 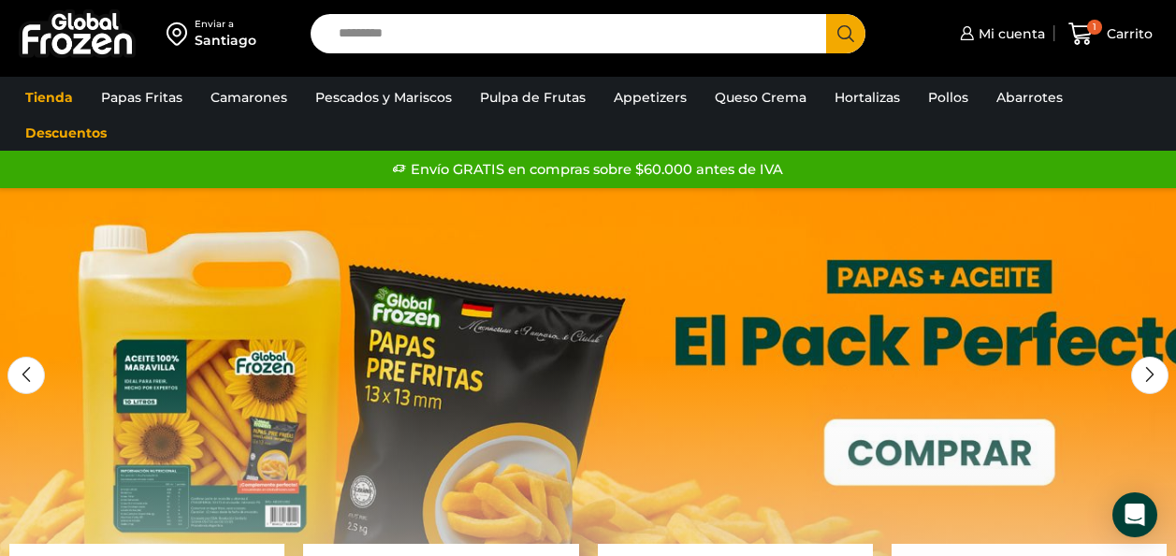 What do you see at coordinates (225, 40) in the screenshot?
I see `div: Santiago` at bounding box center [225, 40].